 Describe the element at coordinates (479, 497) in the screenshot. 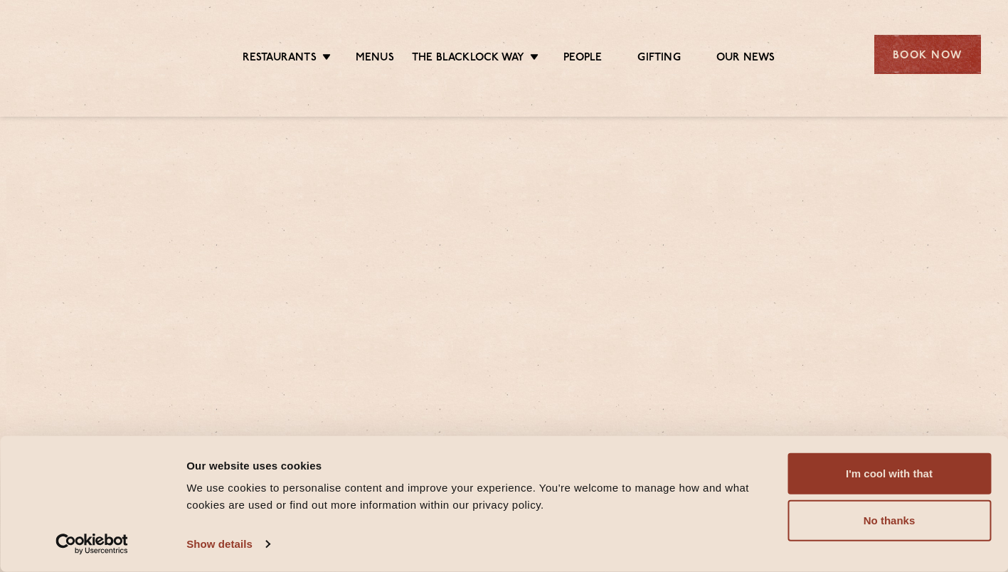

I see `div: We use cookies to personalise content and improve your experience. You're welcome to manage how a...` at that location.